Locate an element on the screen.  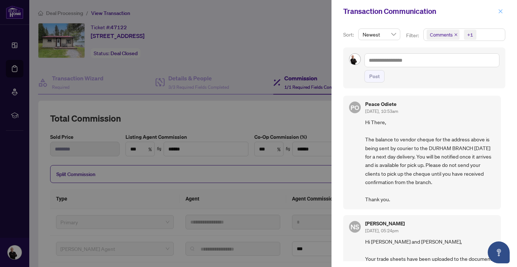
button: Post is located at coordinates (374, 76).